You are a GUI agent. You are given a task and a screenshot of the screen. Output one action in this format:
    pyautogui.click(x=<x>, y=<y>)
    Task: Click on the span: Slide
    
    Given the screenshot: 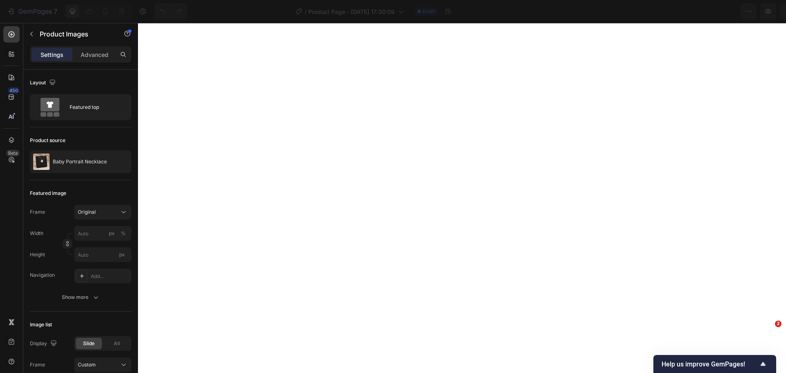 What is the action you would take?
    pyautogui.click(x=89, y=343)
    